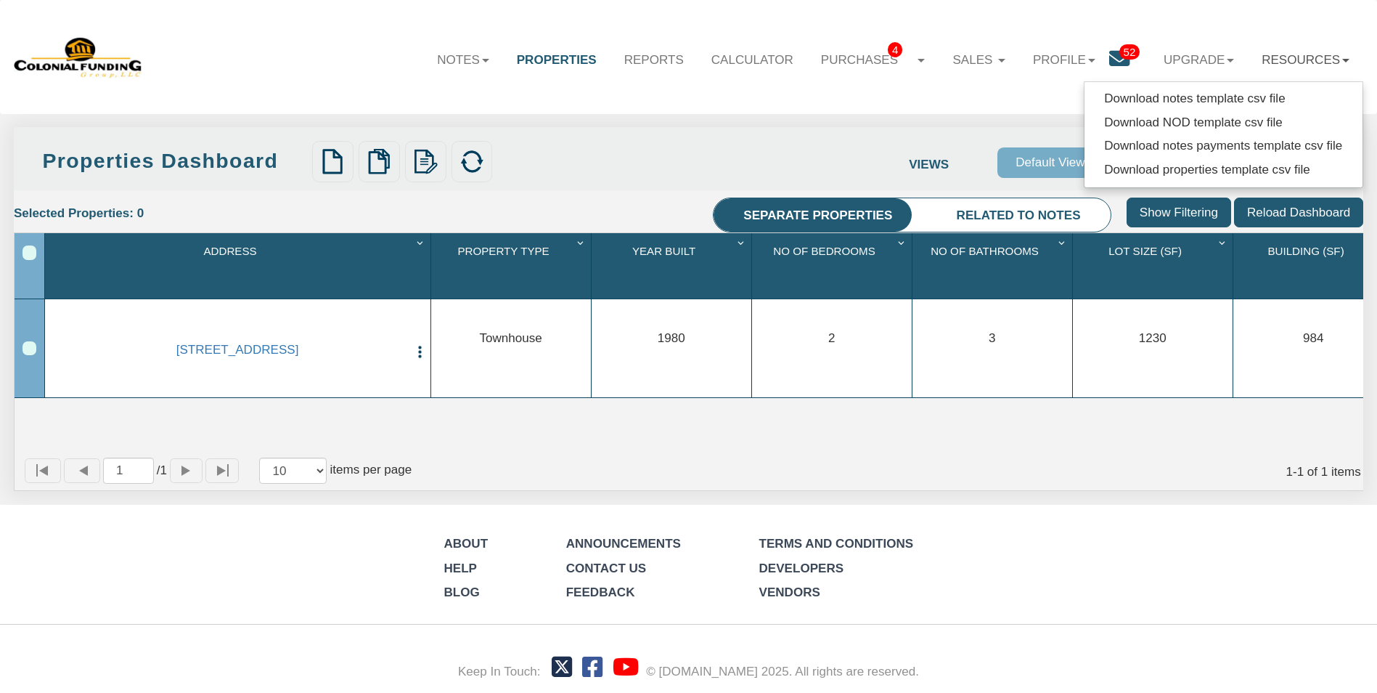  Describe the element at coordinates (1224, 146) in the screenshot. I see `a: Download notes payments template csv file` at that location.